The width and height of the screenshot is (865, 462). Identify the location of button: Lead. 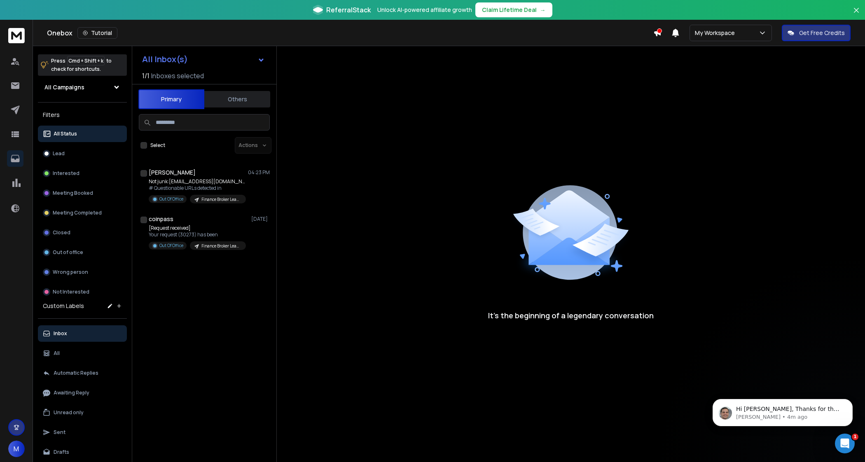
(82, 154).